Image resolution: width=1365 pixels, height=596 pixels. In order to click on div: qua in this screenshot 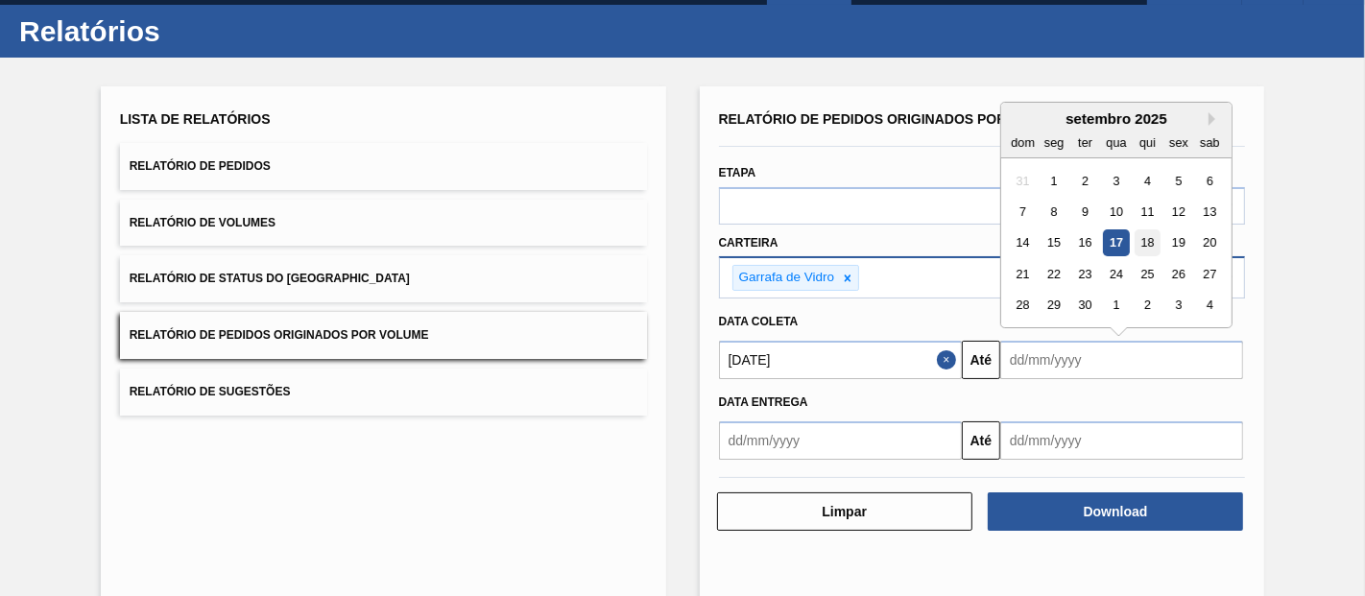, I will do `click(1115, 142)`.